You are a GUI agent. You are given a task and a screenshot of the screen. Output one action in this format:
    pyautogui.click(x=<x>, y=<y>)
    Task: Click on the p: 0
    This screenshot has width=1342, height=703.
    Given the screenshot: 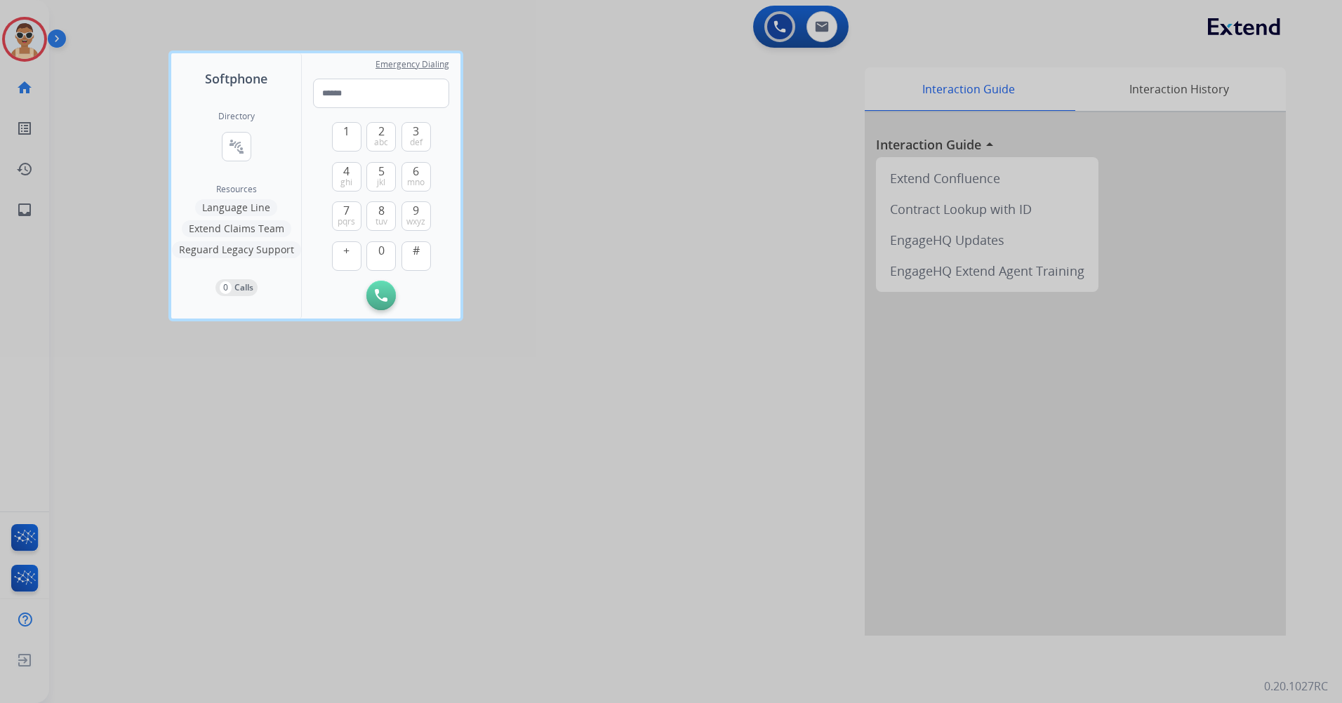 What is the action you would take?
    pyautogui.click(x=225, y=288)
    